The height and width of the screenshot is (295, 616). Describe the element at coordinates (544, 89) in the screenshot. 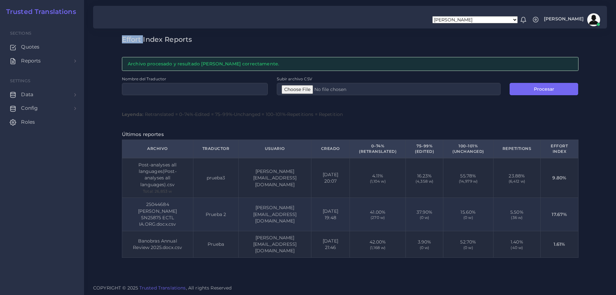

I see `button: Procesar` at that location.